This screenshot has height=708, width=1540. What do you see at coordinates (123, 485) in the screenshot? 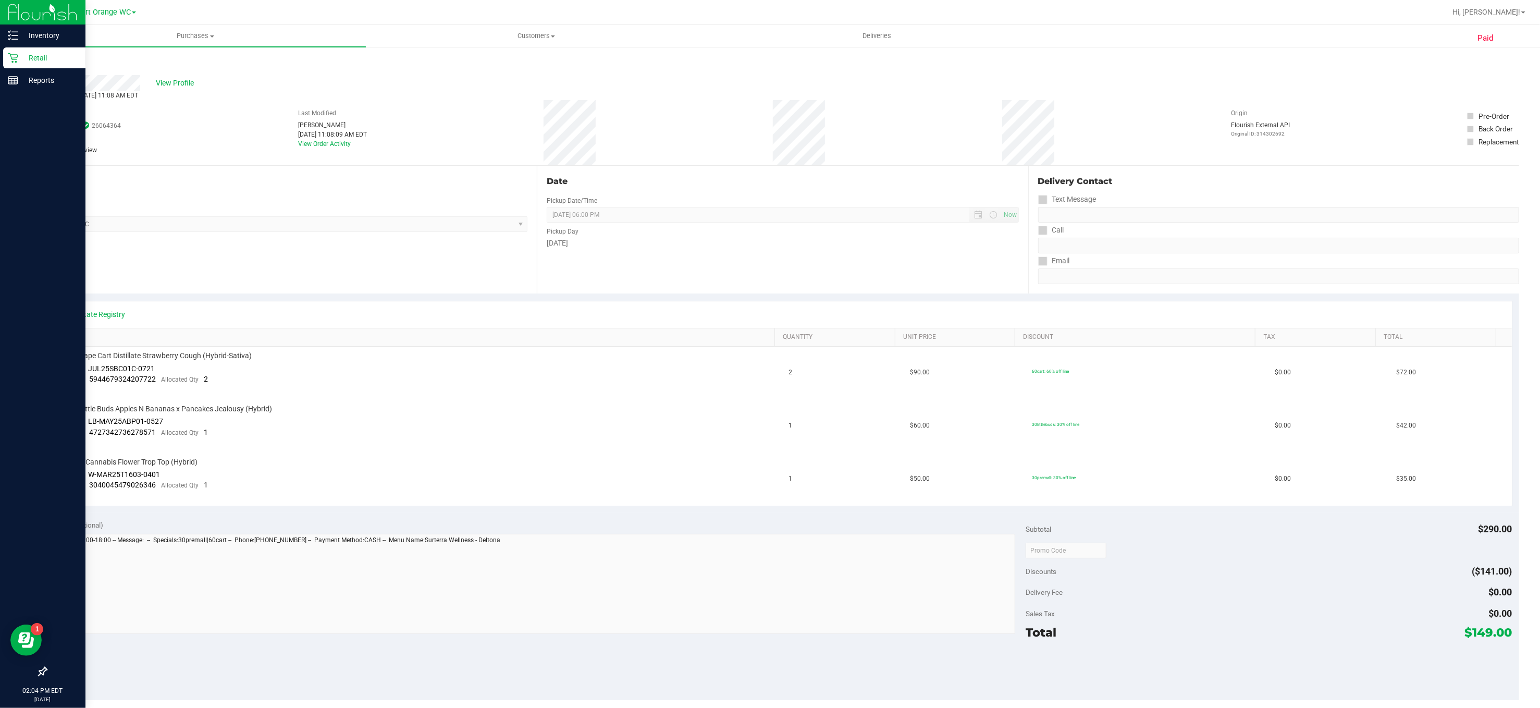
I see `span: 3040045479026346` at bounding box center [123, 485].